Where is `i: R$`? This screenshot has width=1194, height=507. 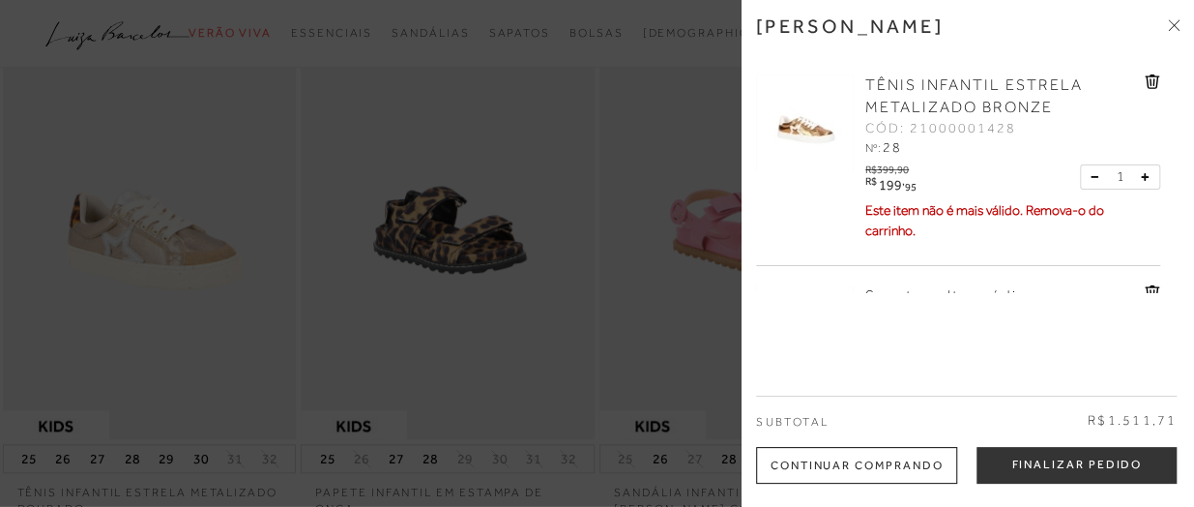 i: R$ is located at coordinates (870, 181).